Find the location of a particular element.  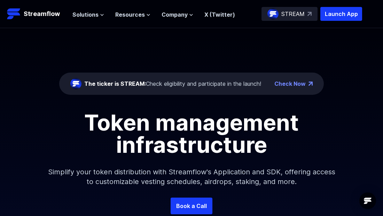

img: top-right-arrow.png is located at coordinates (310, 84).